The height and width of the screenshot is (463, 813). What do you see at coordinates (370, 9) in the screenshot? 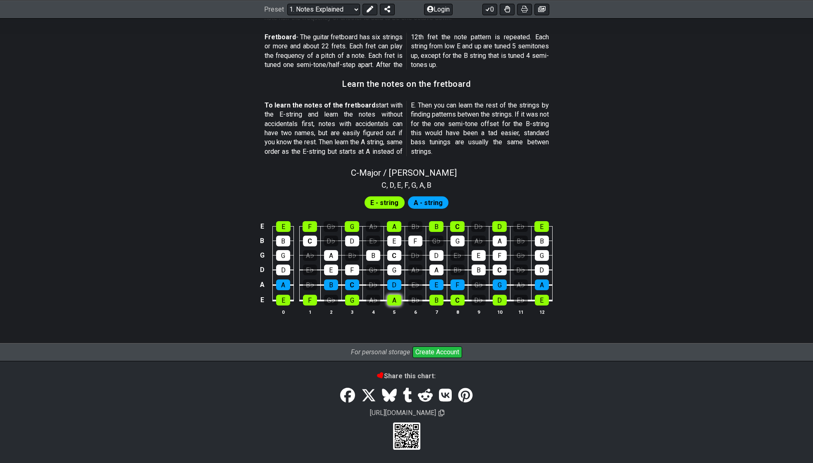
I see `button: Edit Preset` at bounding box center [370, 9].